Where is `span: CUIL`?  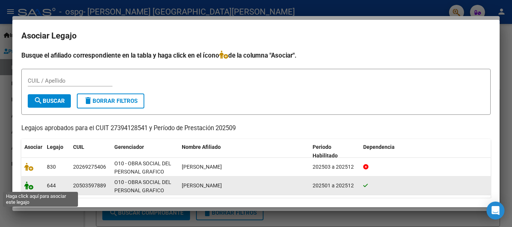 span: CUIL is located at coordinates (79, 147).